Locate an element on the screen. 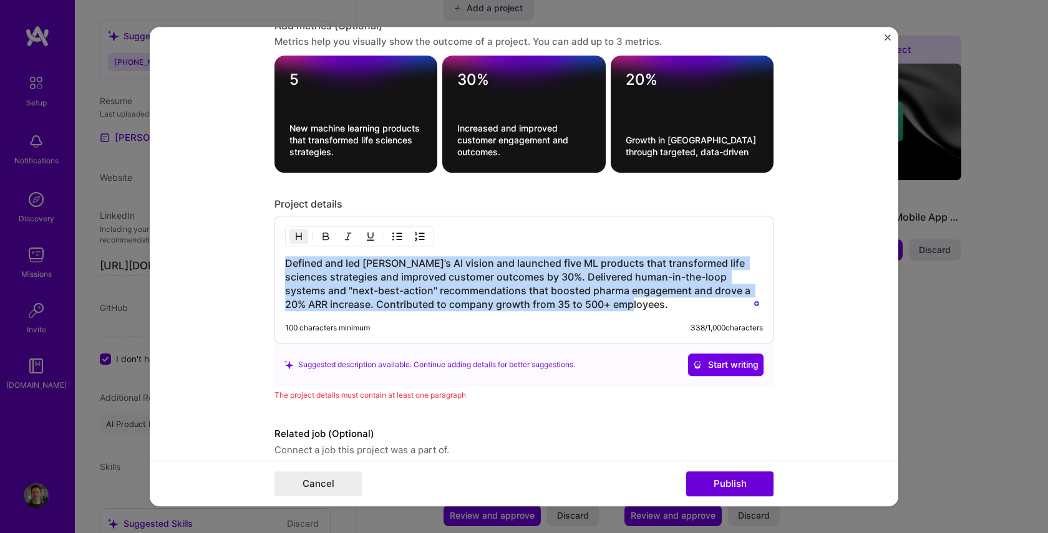  div: Project details is located at coordinates (524, 204).